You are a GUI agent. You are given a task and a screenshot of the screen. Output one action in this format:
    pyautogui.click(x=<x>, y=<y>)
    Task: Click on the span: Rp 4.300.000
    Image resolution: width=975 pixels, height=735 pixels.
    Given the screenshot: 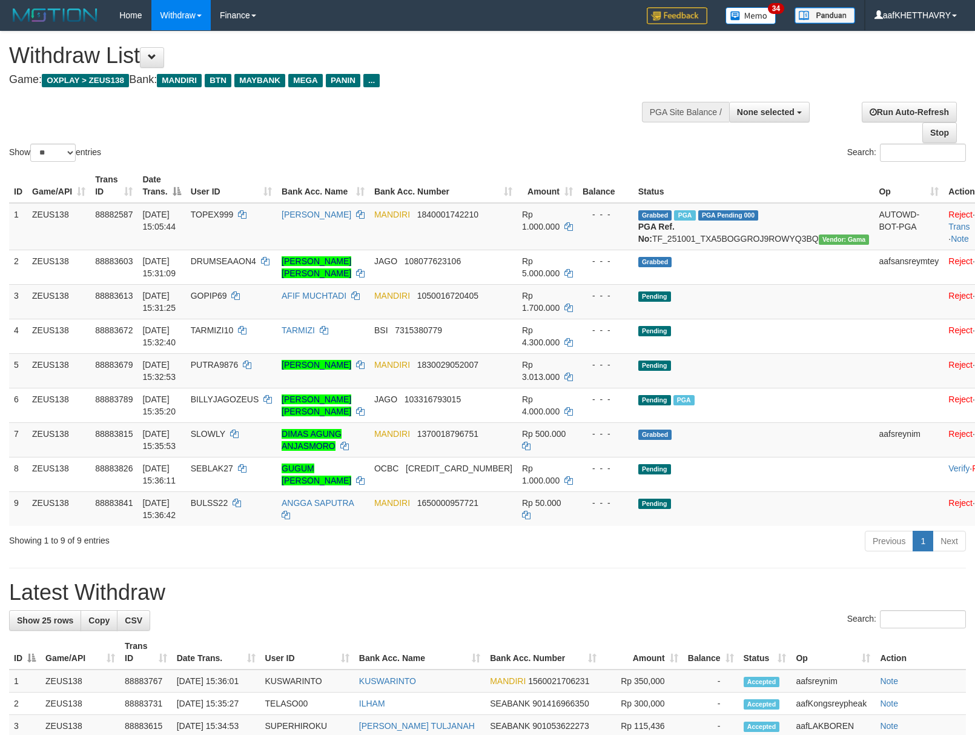 What is the action you would take?
    pyautogui.click(x=541, y=336)
    